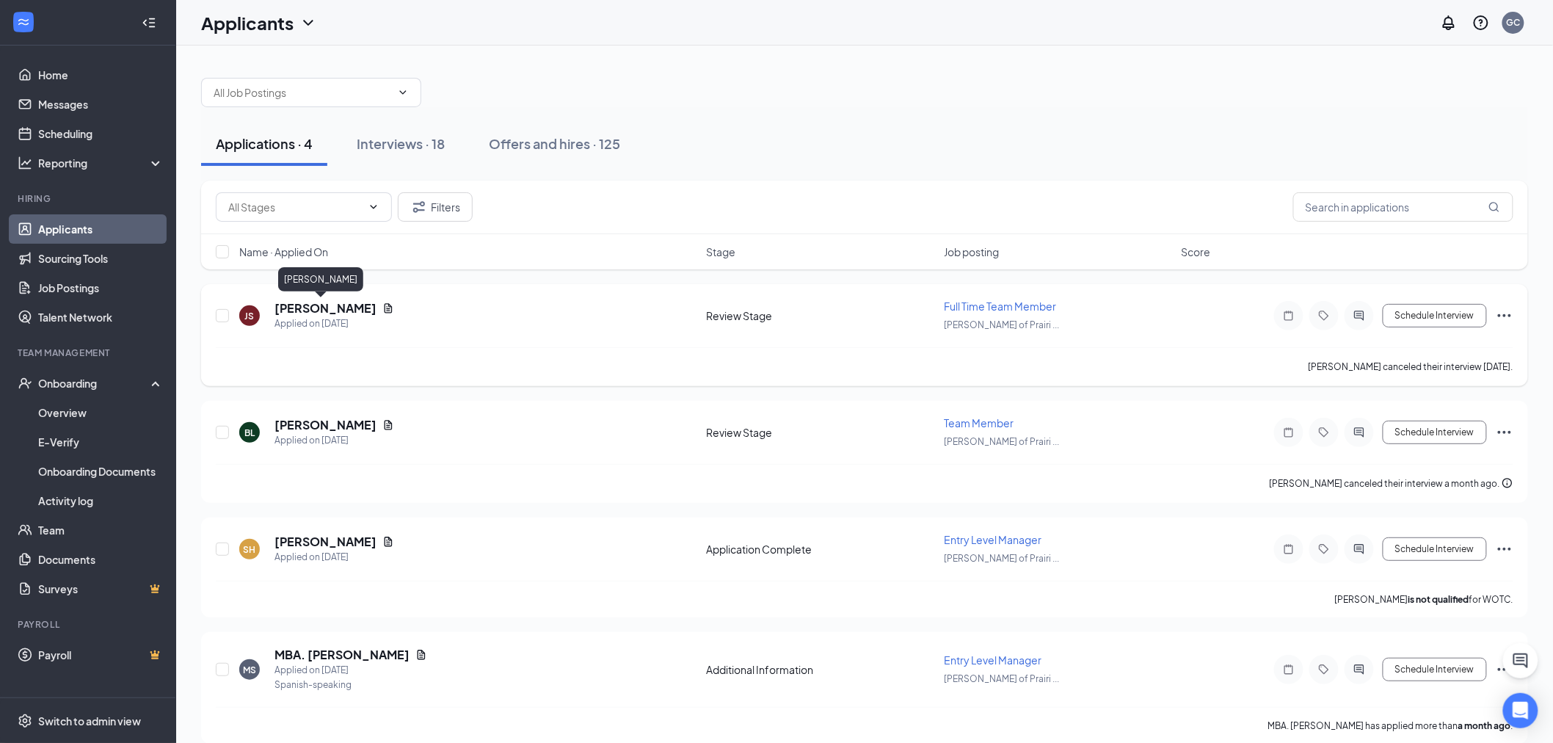  I want to click on svg: QuestionInfo, so click(1482, 23).